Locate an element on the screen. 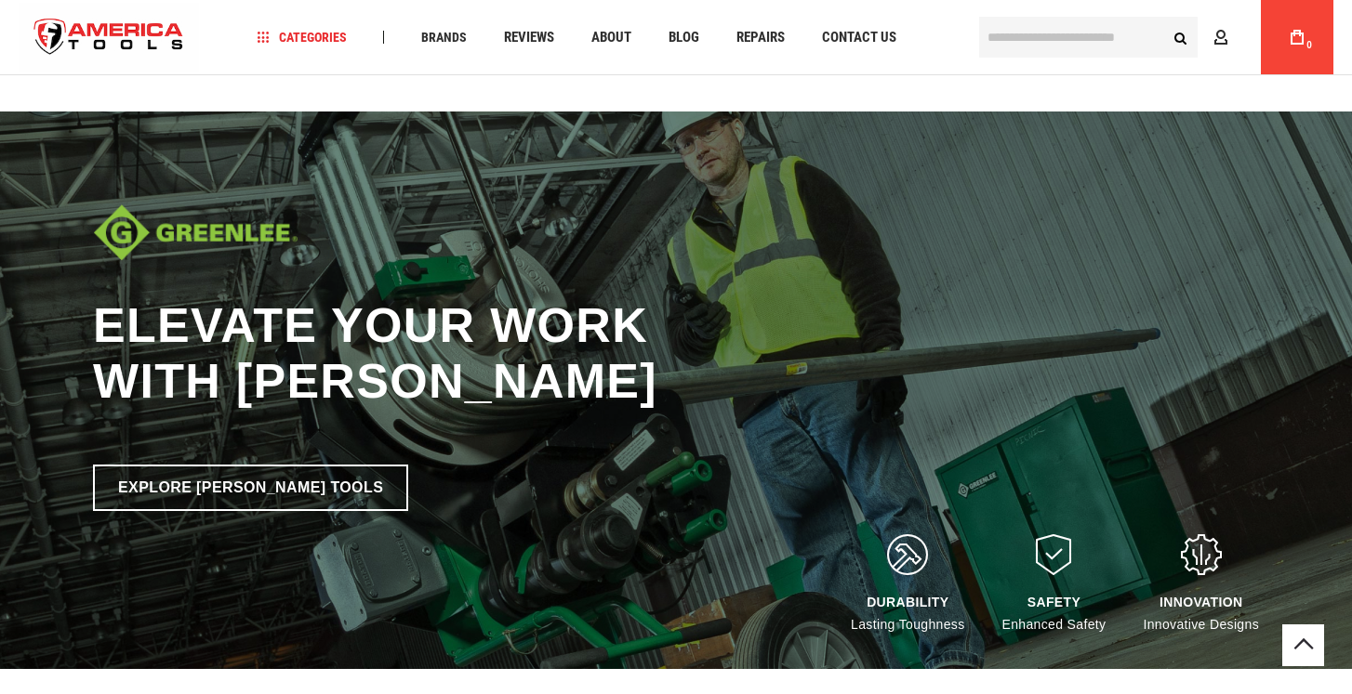  span: Categories is located at coordinates (302, 37).